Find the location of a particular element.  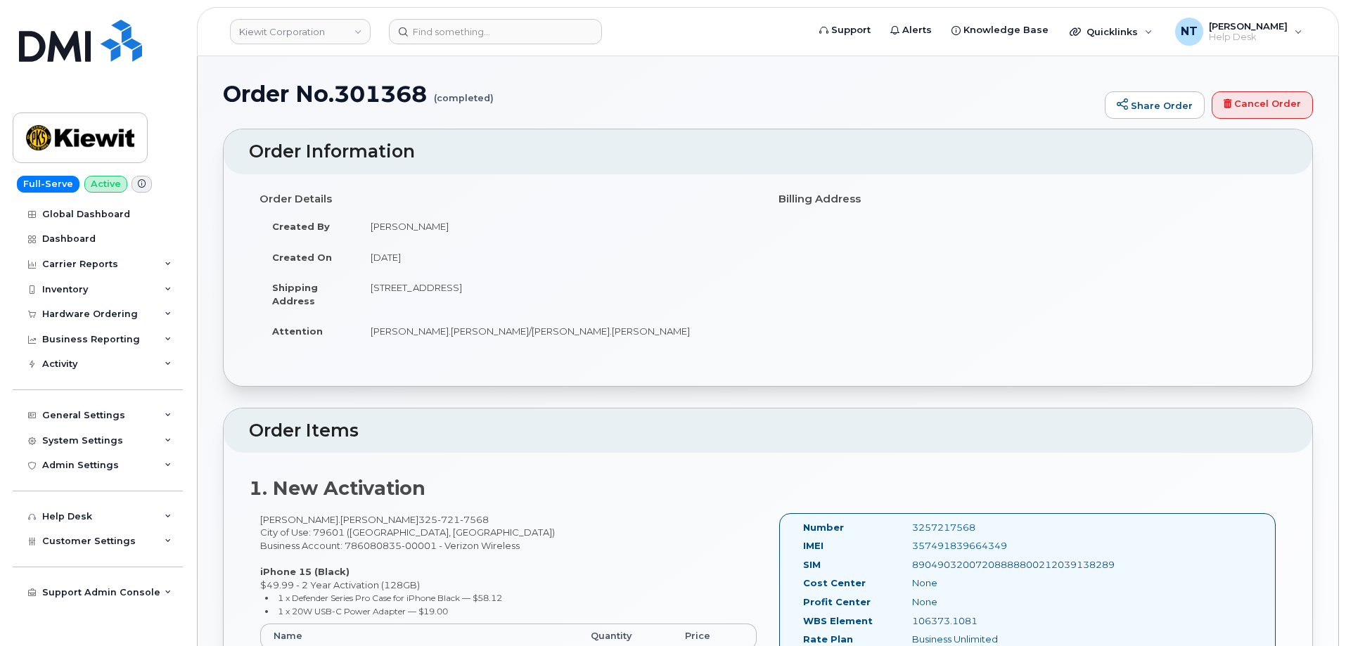

span: 325 is located at coordinates (454, 520).